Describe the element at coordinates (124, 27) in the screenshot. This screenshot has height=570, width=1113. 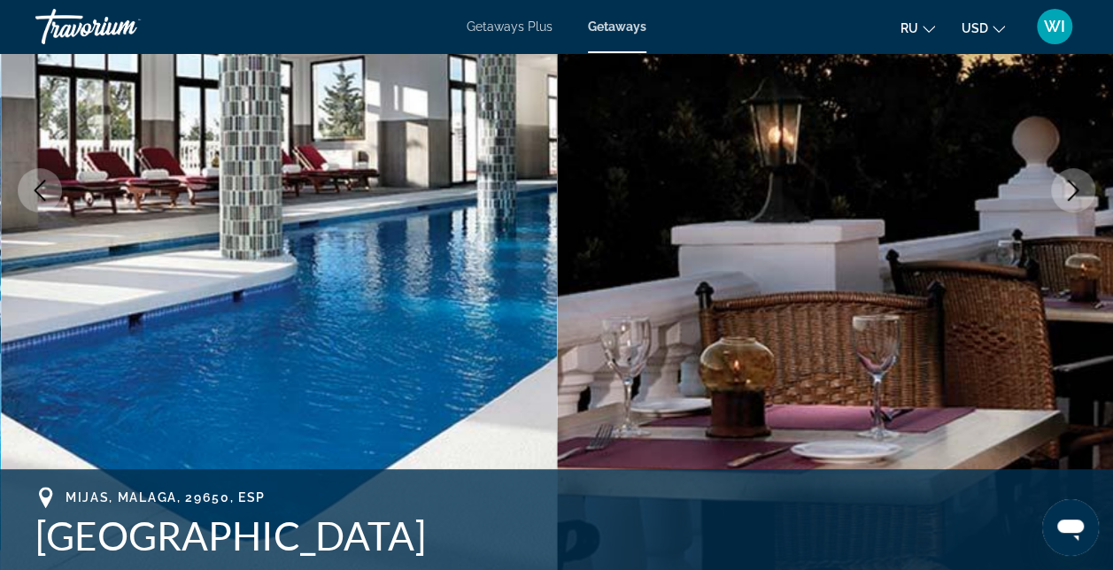
I see `a: Travorium` at that location.